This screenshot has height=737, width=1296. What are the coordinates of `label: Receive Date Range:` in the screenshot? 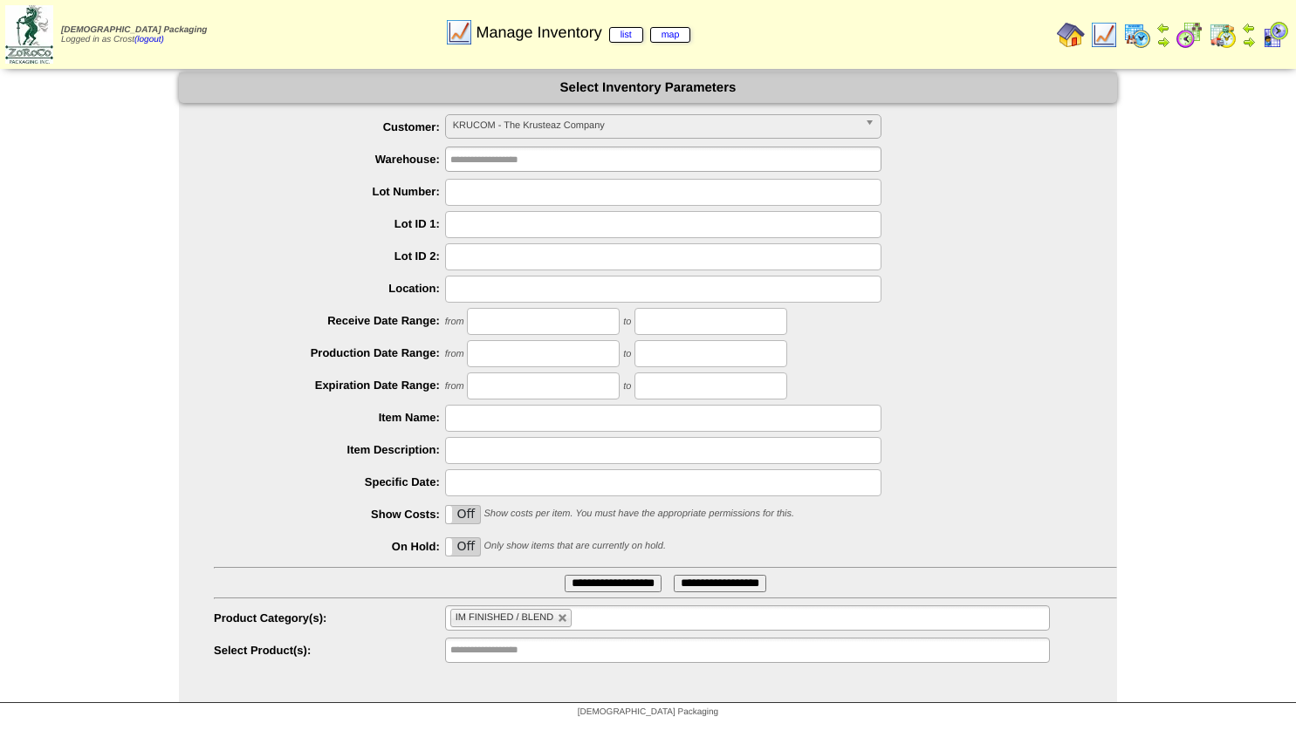 It's located at (329, 320).